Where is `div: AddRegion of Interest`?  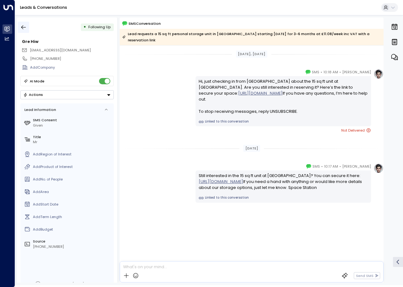 div: AddRegion of Interest is located at coordinates (72, 154).